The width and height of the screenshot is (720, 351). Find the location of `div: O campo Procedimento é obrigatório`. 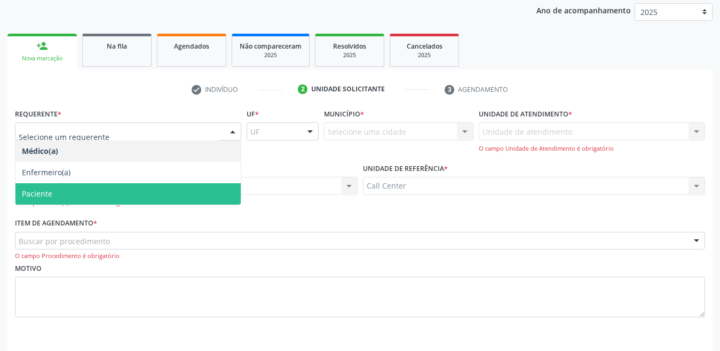

div: O campo Procedimento é obrigatório is located at coordinates (360, 256).